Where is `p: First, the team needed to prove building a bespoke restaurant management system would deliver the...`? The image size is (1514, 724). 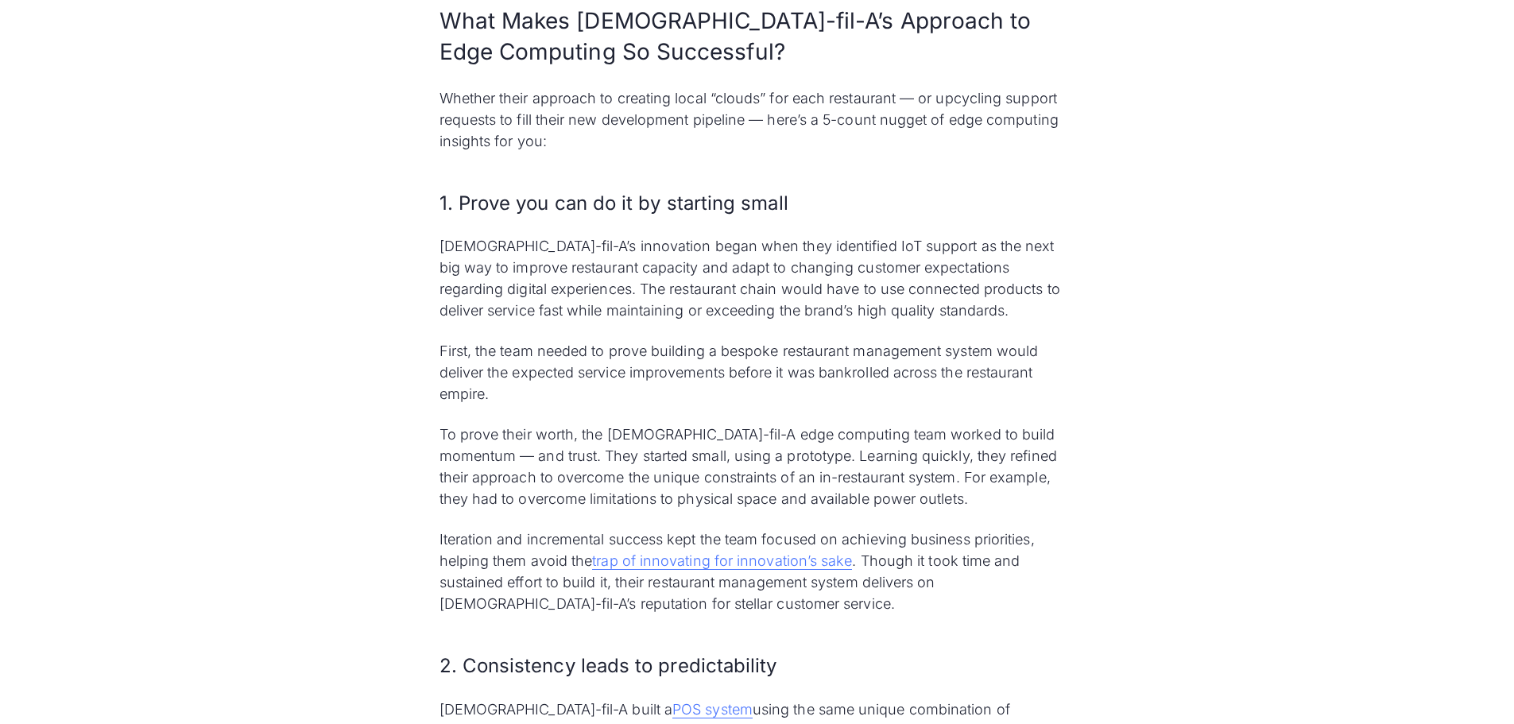
p: First, the team needed to prove building a bespoke restaurant management system would deliver the... is located at coordinates (757, 372).